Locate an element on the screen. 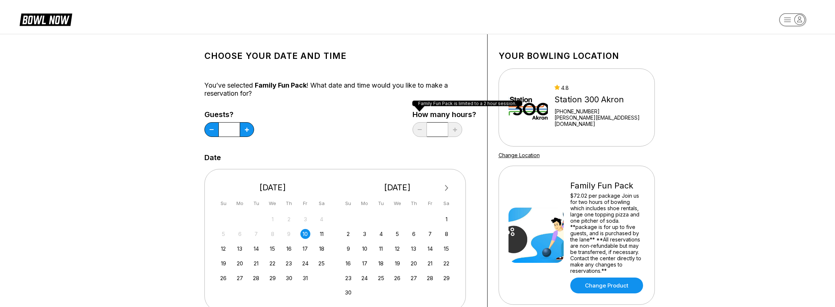 This screenshot has height=307, width=835. div: Choose Sunday, November 23rd, 2025 is located at coordinates (348, 277).